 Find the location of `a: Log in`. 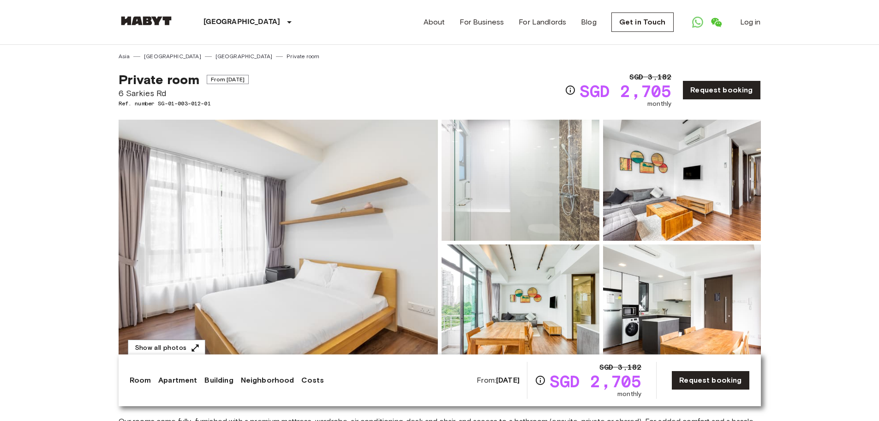

a: Log in is located at coordinates (751, 22).